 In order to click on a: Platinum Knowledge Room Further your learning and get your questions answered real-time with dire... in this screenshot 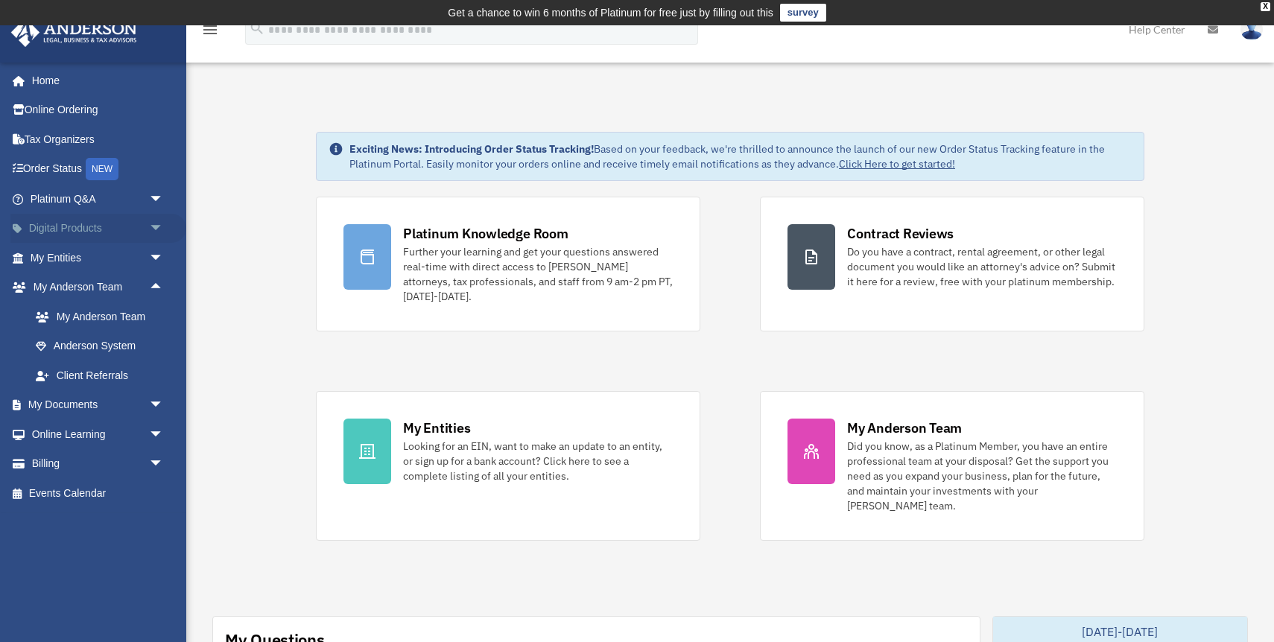, I will do `click(508, 264)`.